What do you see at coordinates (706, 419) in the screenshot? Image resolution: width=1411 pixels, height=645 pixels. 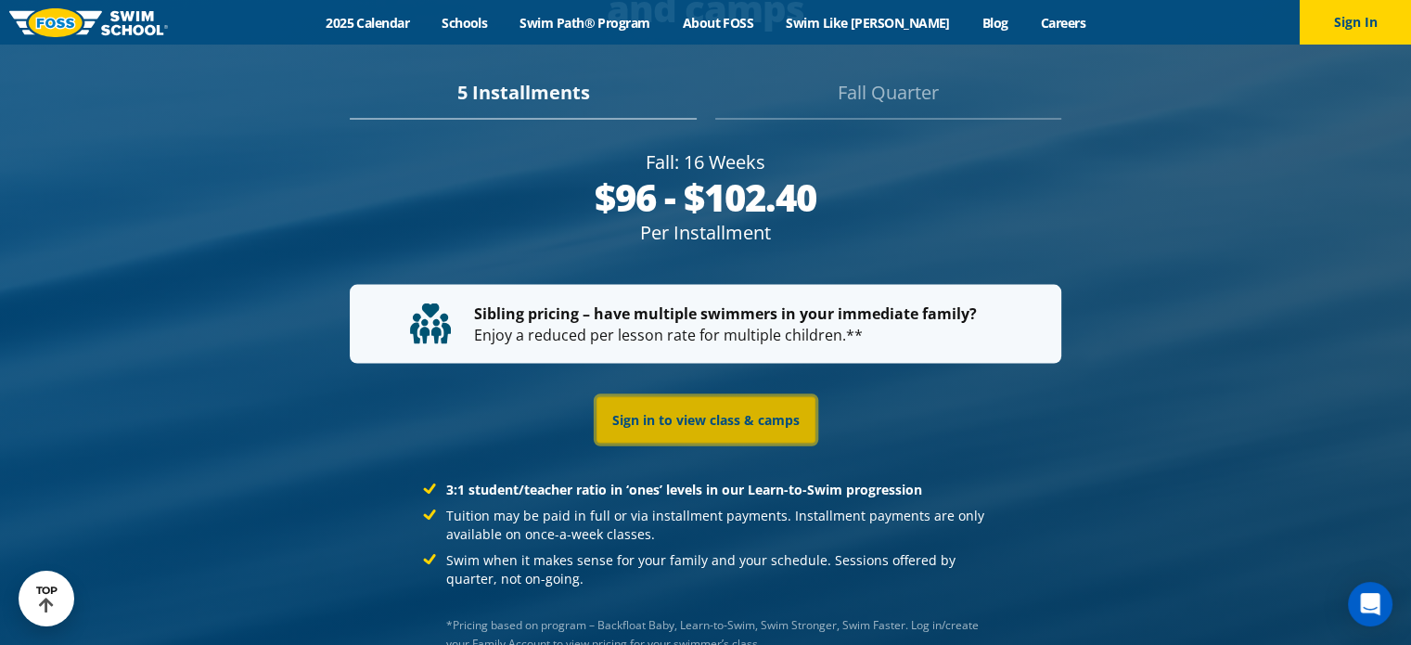 I see `a: Sign in to view class & camps` at bounding box center [706, 419].